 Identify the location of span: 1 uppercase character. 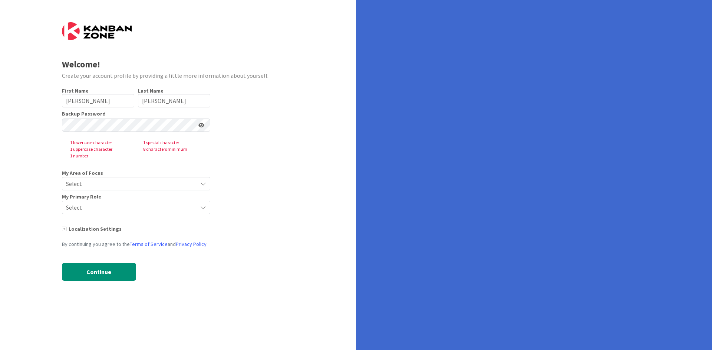
(100, 149).